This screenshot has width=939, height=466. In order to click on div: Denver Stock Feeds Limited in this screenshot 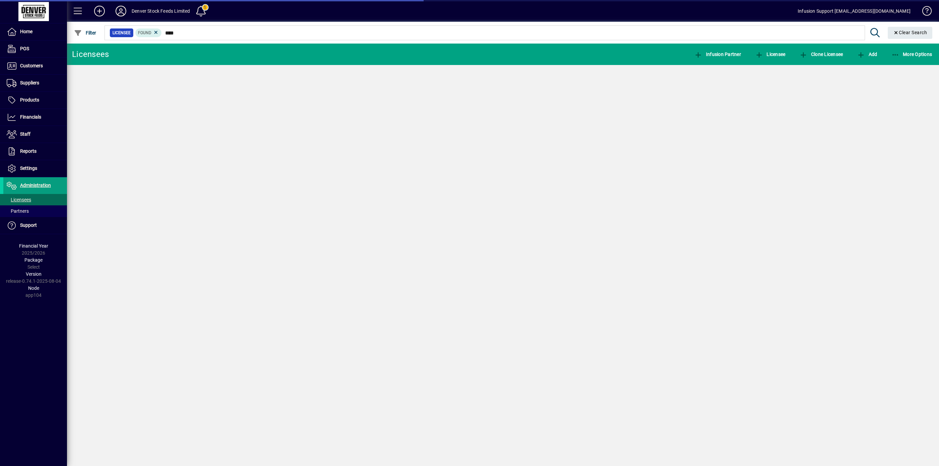, I will do `click(161, 11)`.